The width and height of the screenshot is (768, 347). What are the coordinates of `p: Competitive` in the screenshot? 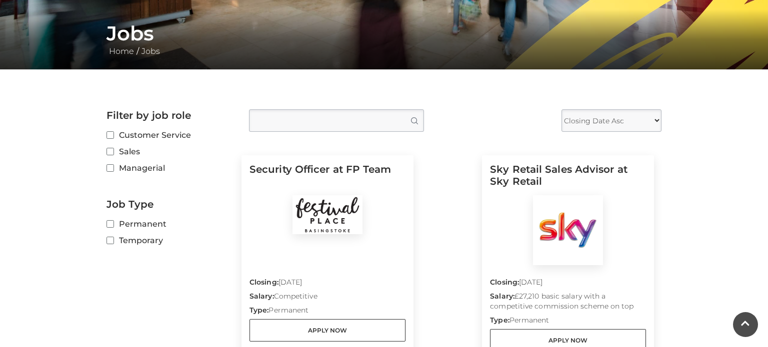 It's located at (327, 298).